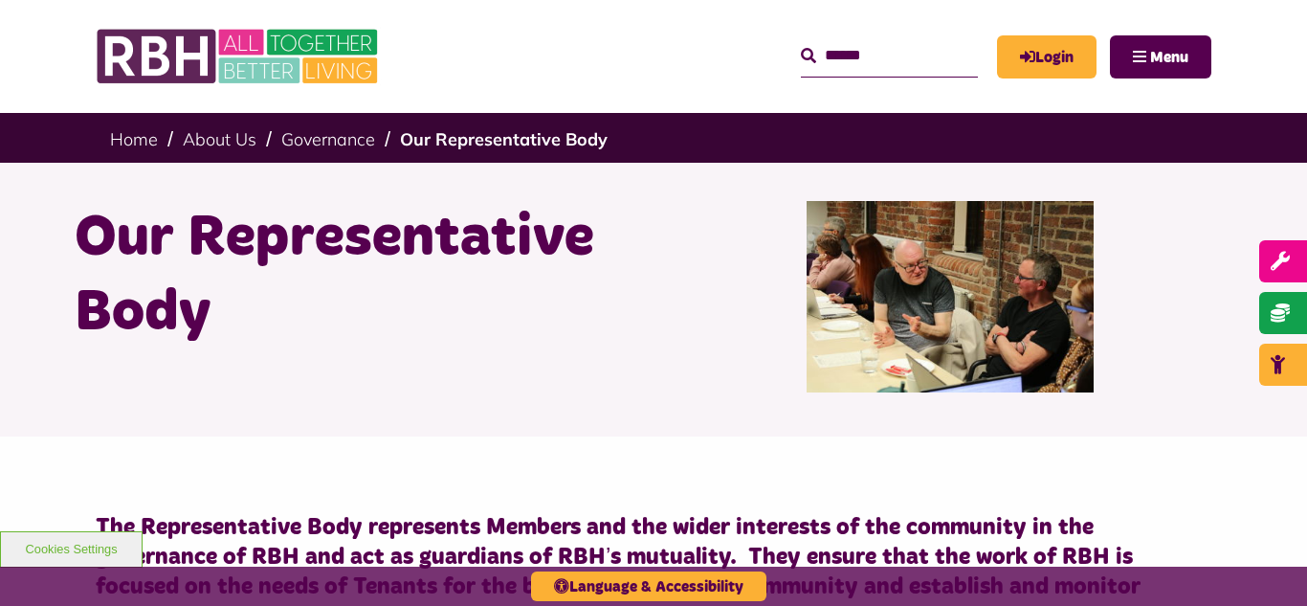  What do you see at coordinates (1169, 57) in the screenshot?
I see `span: Menu` at bounding box center [1169, 57].